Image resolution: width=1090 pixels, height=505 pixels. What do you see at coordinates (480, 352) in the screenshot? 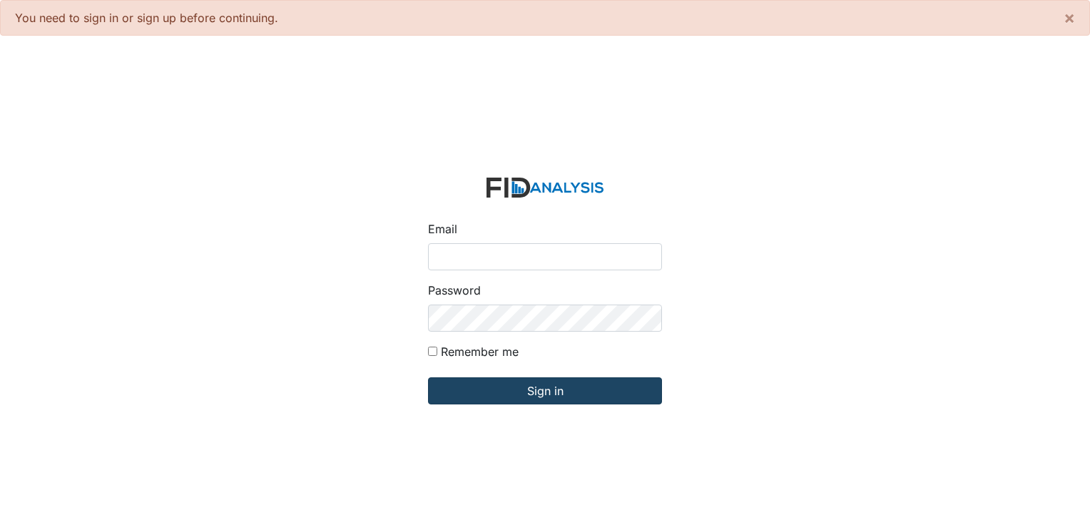
I see `label: Remember me` at bounding box center [480, 352].